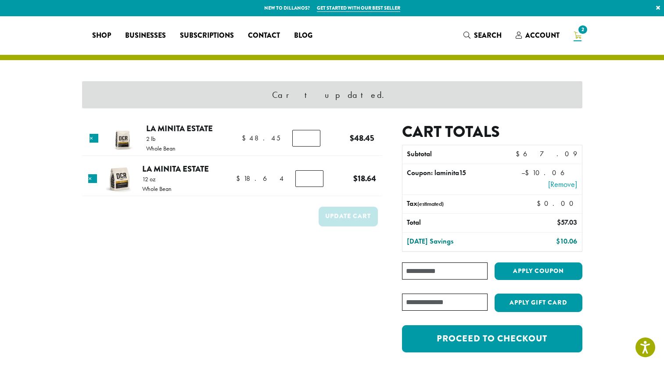 This screenshot has height=366, width=664. Describe the element at coordinates (492, 132) in the screenshot. I see `h2: Cart totals` at that location.